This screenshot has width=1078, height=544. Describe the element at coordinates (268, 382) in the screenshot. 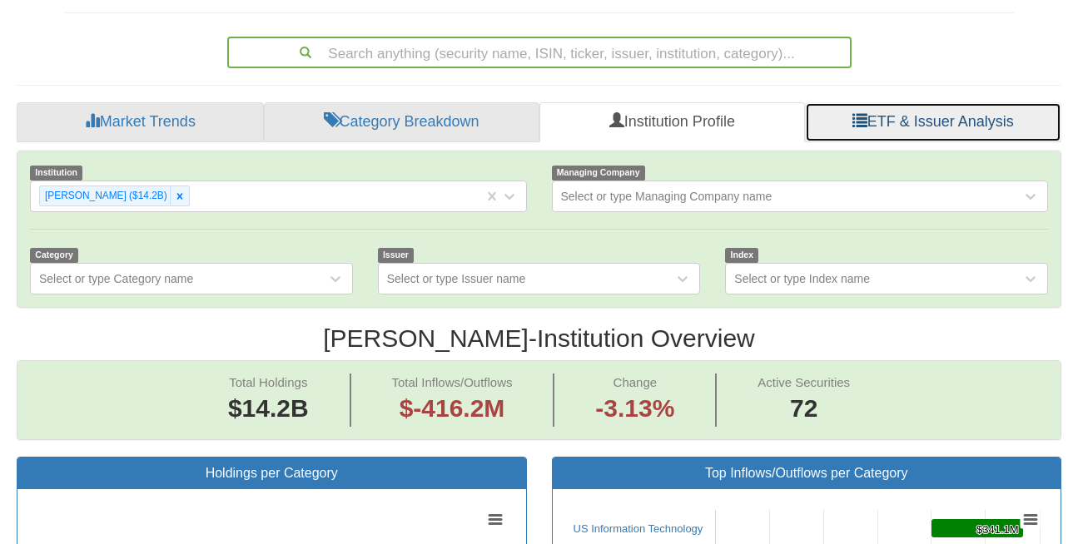

I see `span: Total Holdings` at that location.